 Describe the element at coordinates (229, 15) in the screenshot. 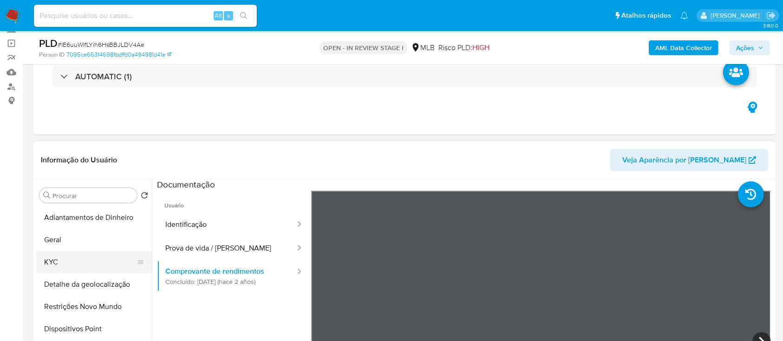

I see `span: s` at that location.